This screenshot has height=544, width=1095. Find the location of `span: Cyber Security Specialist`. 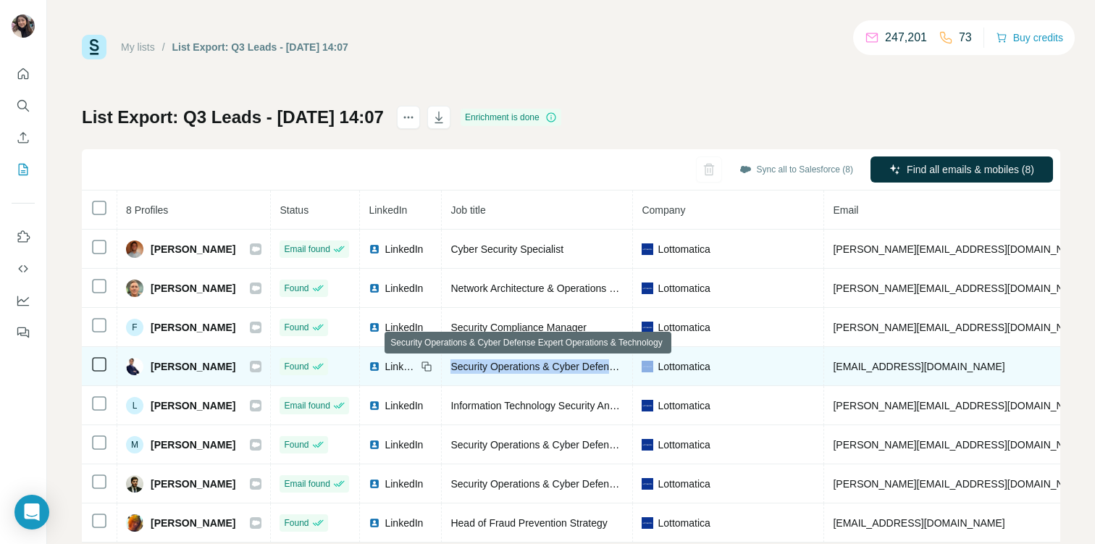

span: Cyber Security Specialist is located at coordinates (507, 249).